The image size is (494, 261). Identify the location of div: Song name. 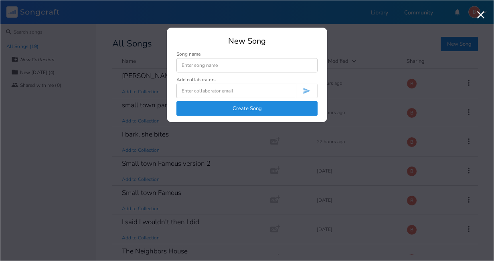
(247, 54).